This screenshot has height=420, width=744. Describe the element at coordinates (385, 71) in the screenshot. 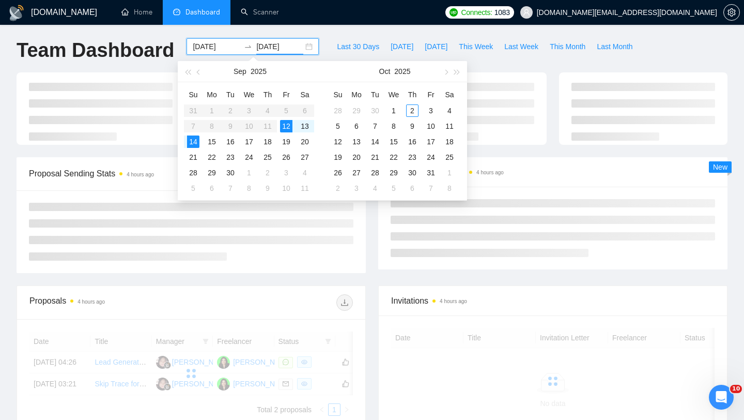

I see `button: Oct` at that location.